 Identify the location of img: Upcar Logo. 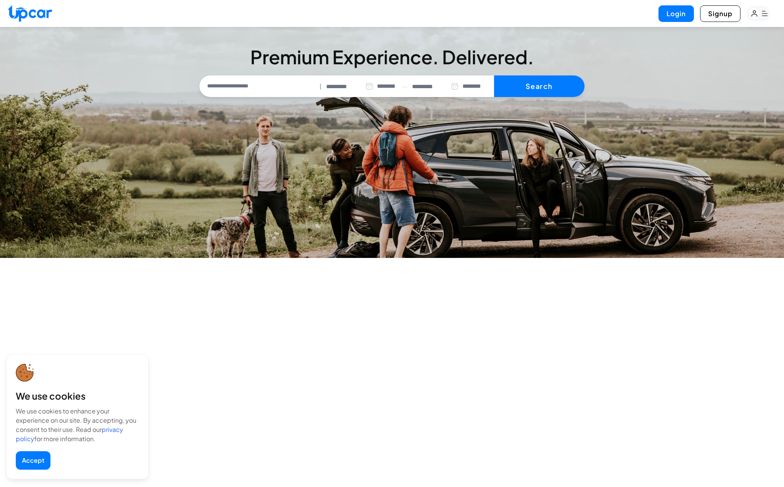
(30, 13).